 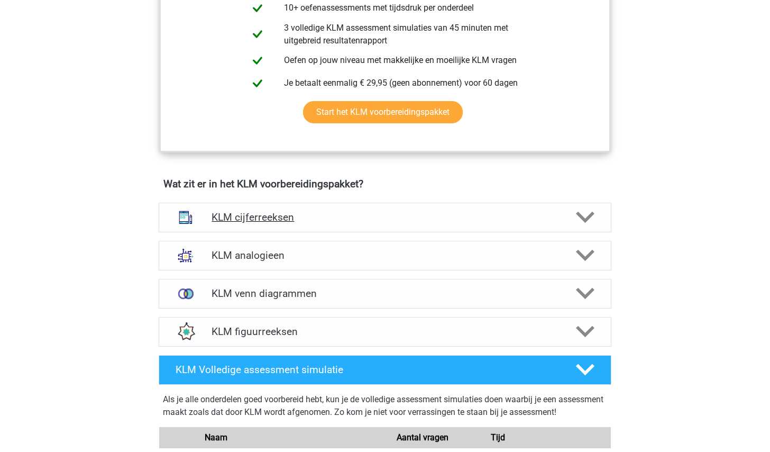 I want to click on div: Naam, so click(x=291, y=438).